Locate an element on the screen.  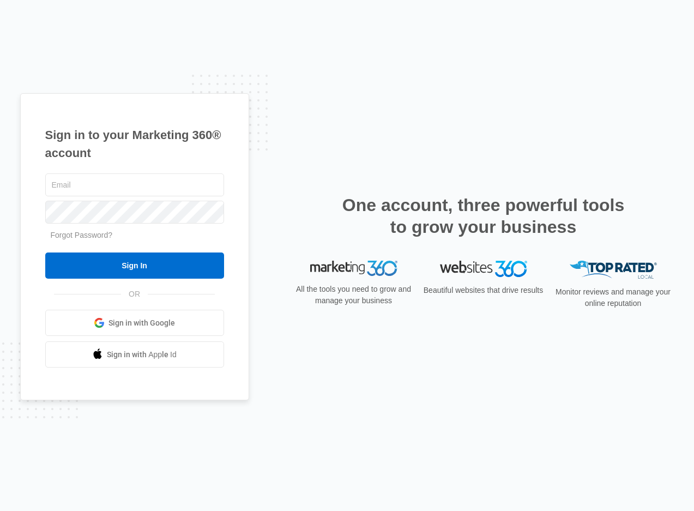
img: Top Rated Local is located at coordinates (613, 269).